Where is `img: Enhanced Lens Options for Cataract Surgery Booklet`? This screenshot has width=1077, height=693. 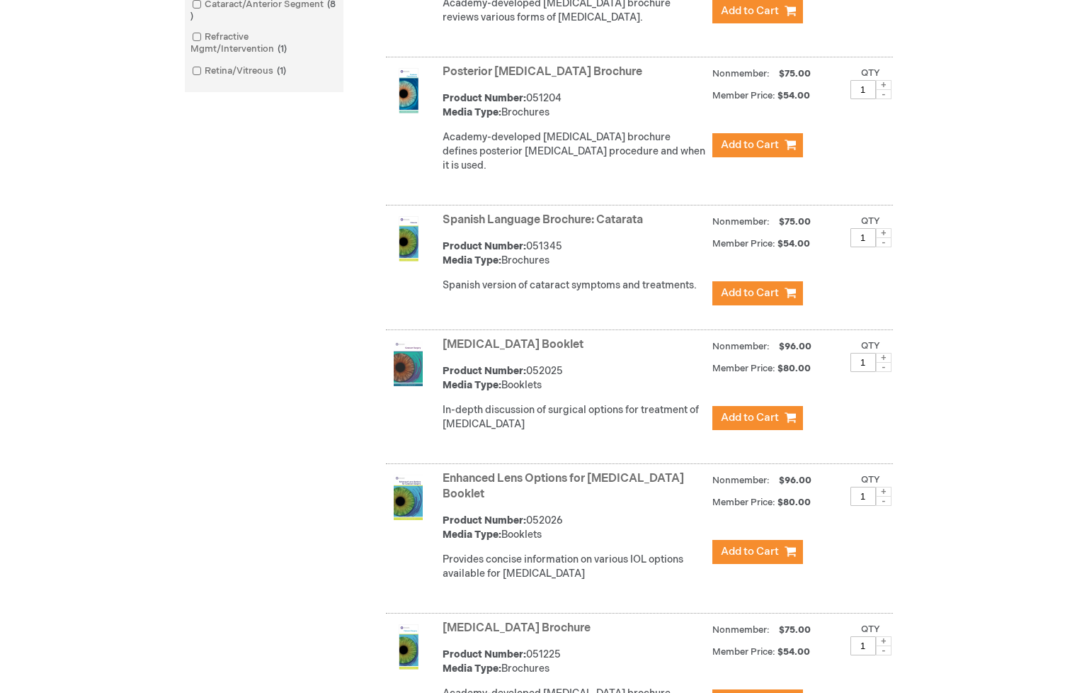
img: Enhanced Lens Options for Cataract Surgery Booklet is located at coordinates (408, 497).